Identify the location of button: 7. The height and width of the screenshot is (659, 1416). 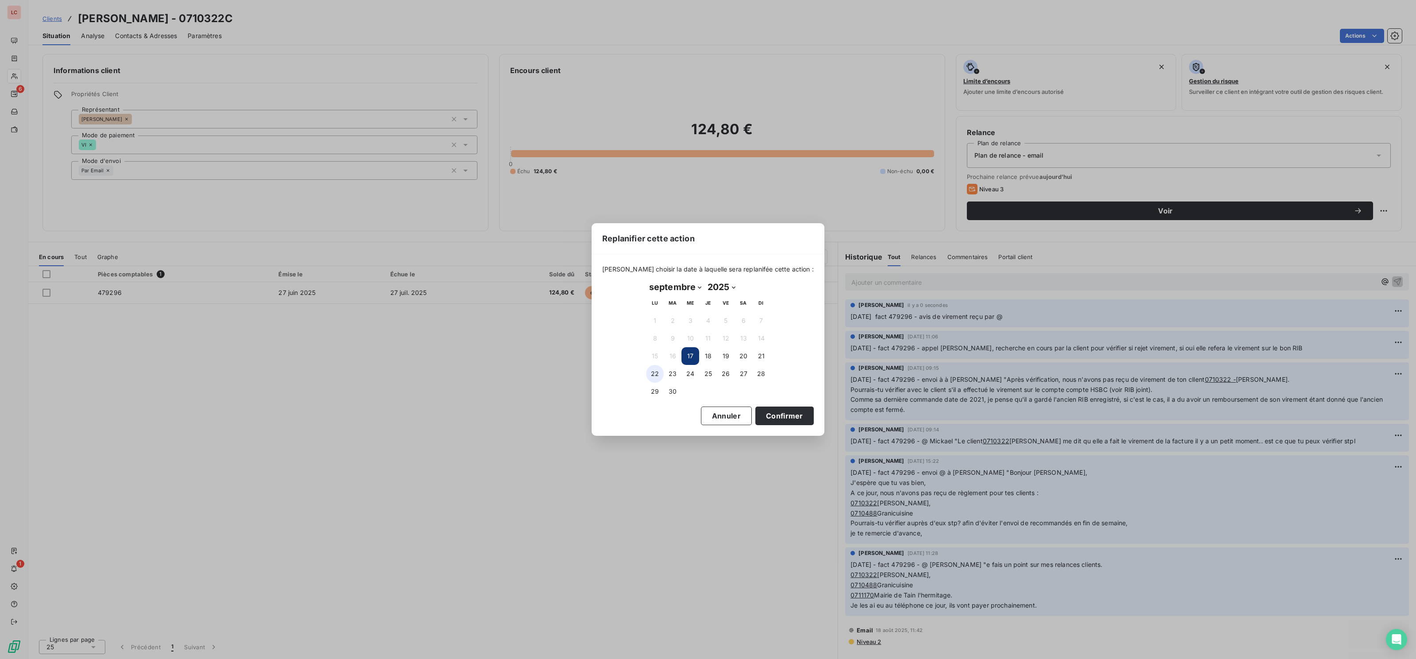
(761, 320).